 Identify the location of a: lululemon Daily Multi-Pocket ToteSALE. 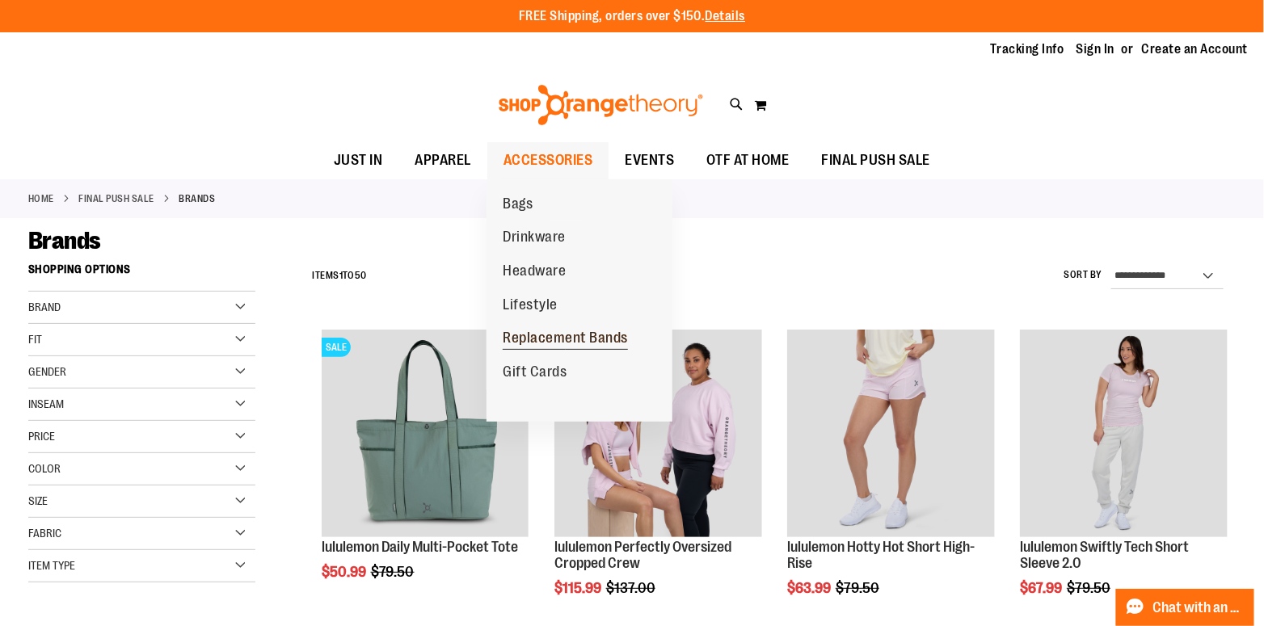
(425, 435).